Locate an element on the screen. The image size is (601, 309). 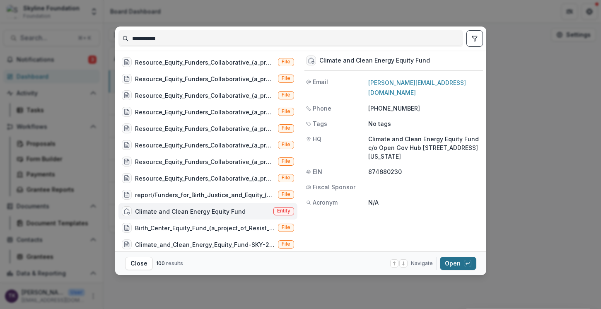
span: 100 is located at coordinates (160, 263).